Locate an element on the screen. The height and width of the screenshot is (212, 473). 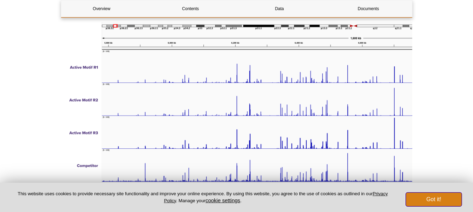
a: Overview is located at coordinates (101, 9).